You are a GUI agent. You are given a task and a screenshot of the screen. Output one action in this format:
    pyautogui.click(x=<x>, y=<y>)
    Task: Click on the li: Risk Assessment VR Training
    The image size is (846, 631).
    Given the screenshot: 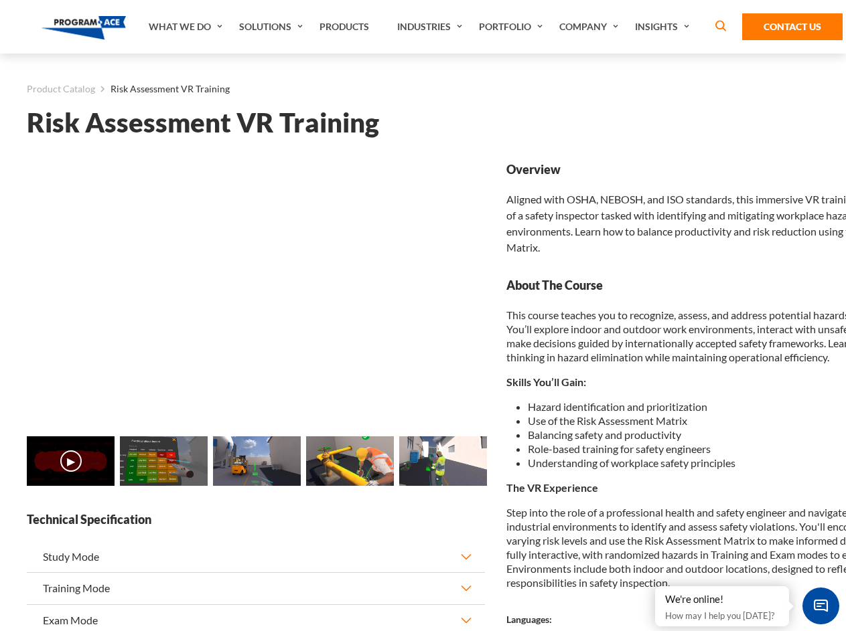 What is the action you would take?
    pyautogui.click(x=162, y=89)
    